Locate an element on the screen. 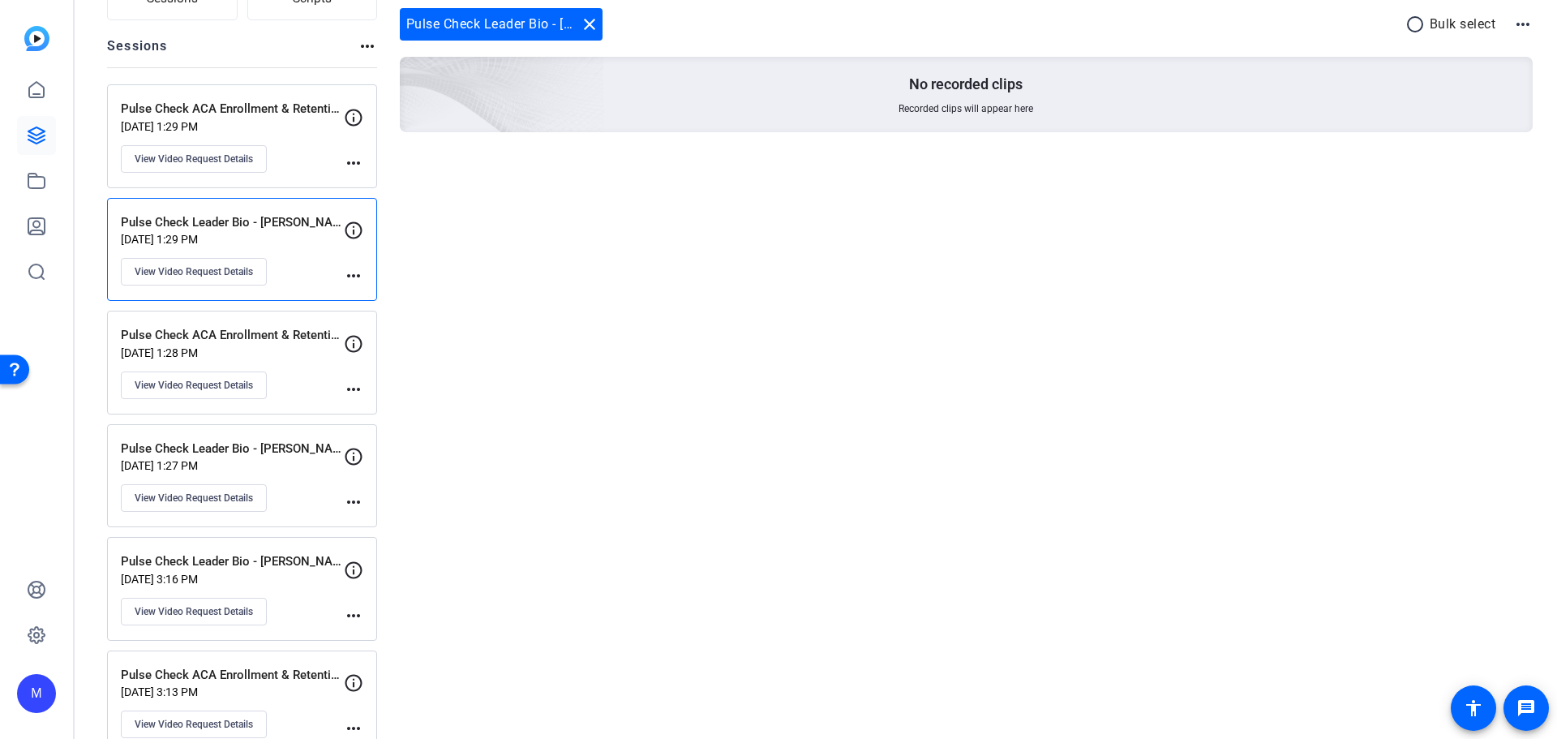  span: Recorded clips will appear here is located at coordinates (966, 109).